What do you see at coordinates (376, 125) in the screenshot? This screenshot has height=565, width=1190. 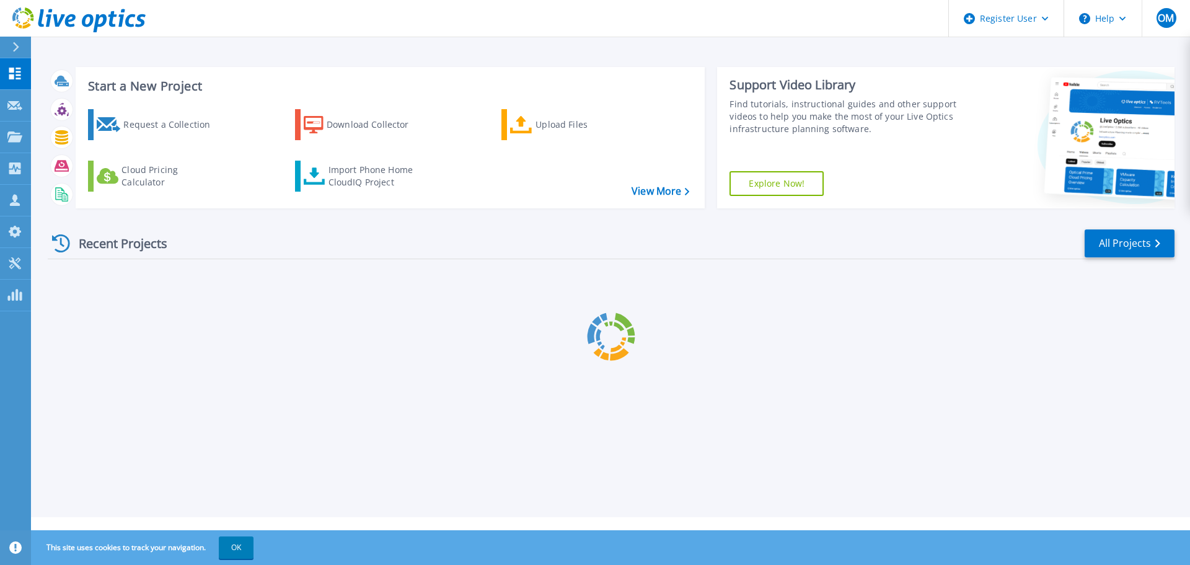 I see `div: Download Collector` at bounding box center [376, 125].